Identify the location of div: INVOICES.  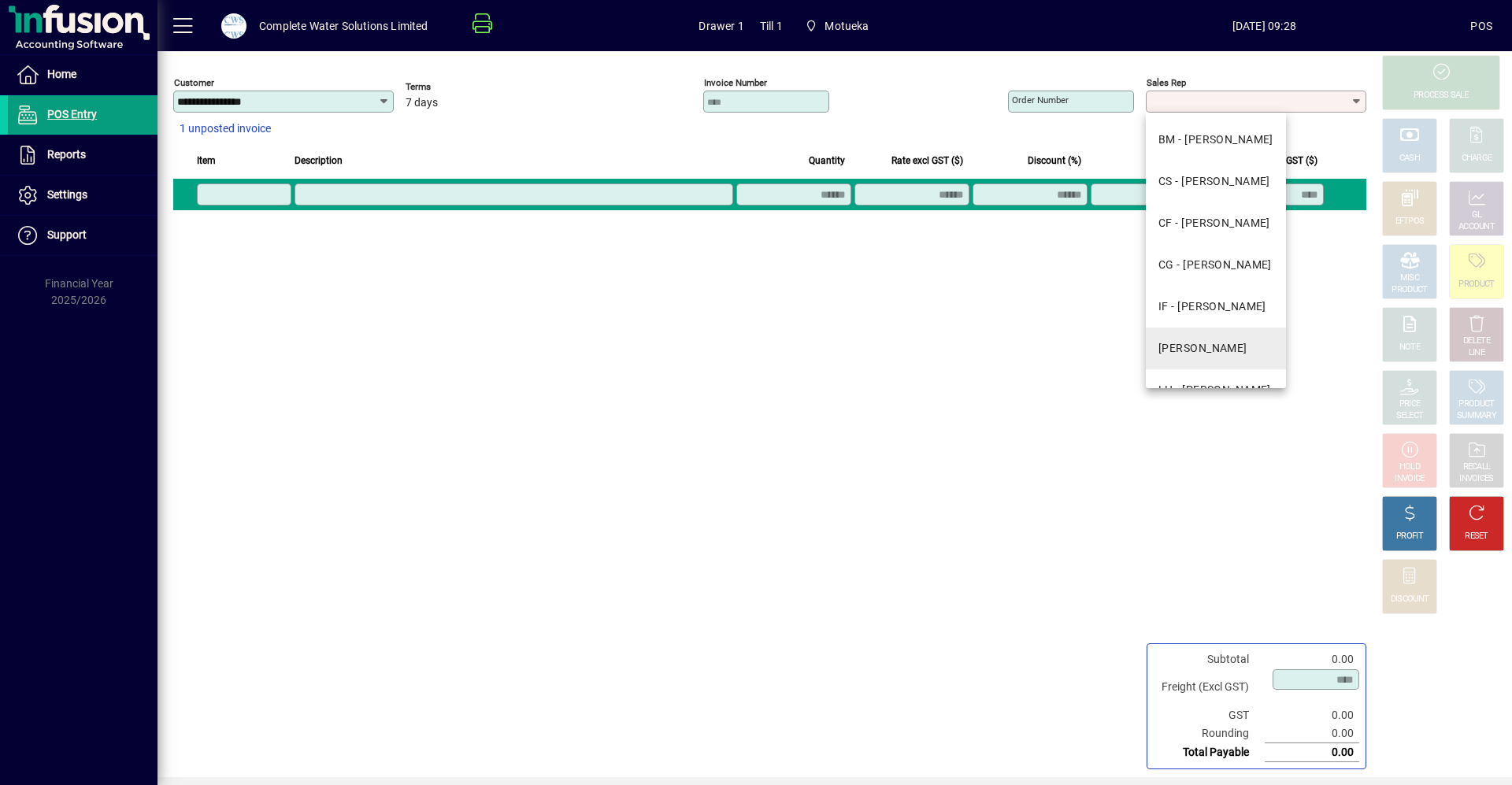
(1475, 478).